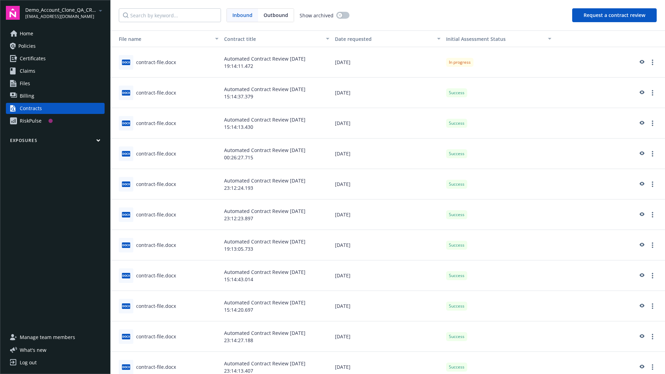 Image resolution: width=665 pixels, height=374 pixels. What do you see at coordinates (55, 142) in the screenshot?
I see `button: Exposures` at bounding box center [55, 142].